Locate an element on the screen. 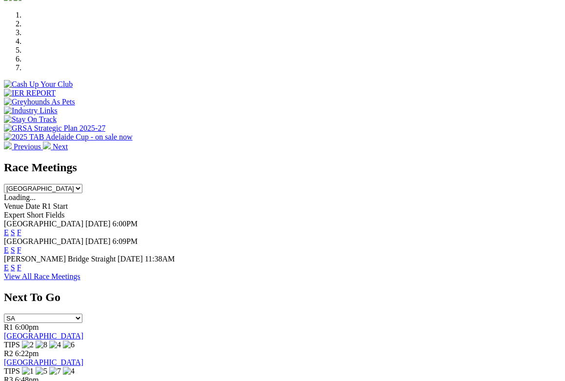 The image size is (565, 381). span: 6:00PM is located at coordinates (125, 223).